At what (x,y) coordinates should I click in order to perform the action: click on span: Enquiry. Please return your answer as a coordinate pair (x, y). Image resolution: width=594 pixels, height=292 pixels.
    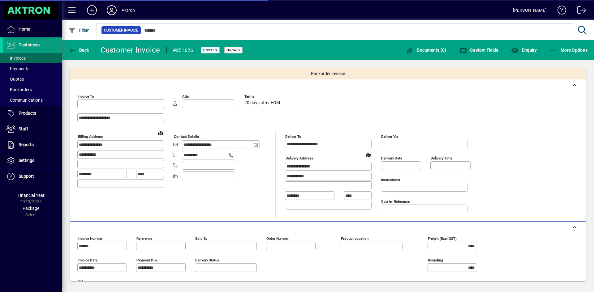
    Looking at the image, I should click on (524, 50).